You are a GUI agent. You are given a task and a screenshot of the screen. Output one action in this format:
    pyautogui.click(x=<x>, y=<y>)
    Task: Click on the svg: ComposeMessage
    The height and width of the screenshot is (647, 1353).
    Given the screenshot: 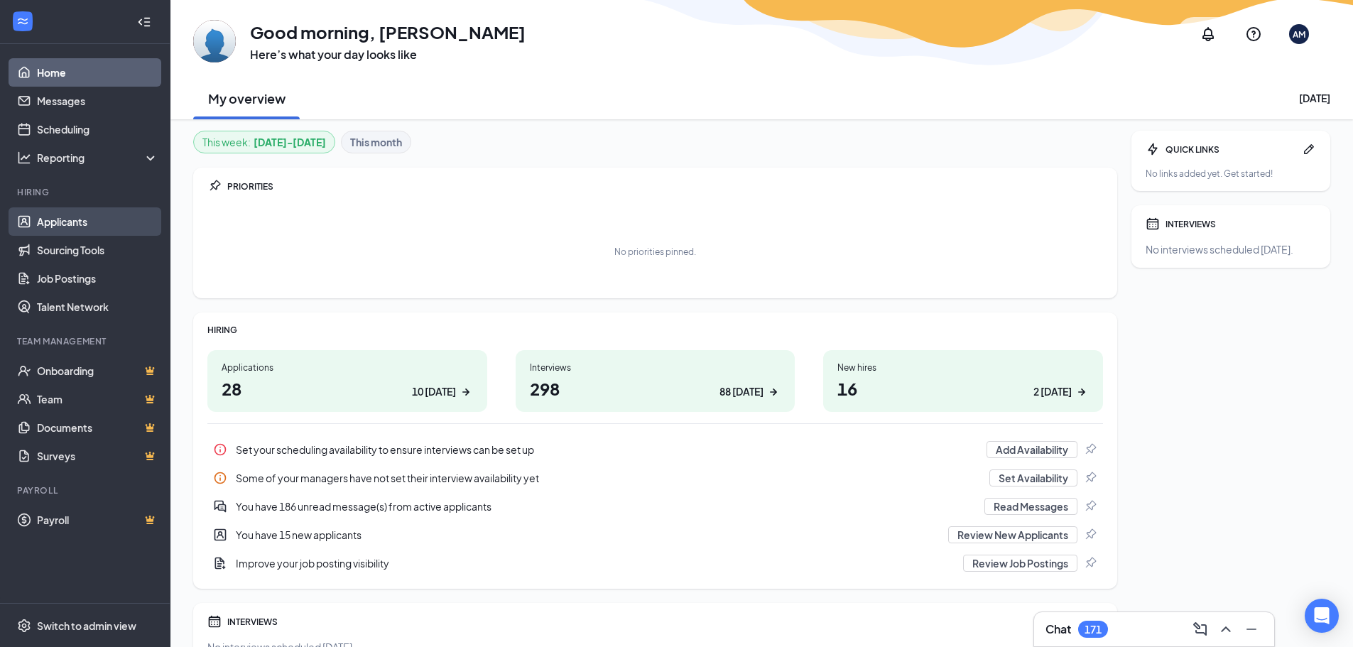 What is the action you would take?
    pyautogui.click(x=1200, y=629)
    